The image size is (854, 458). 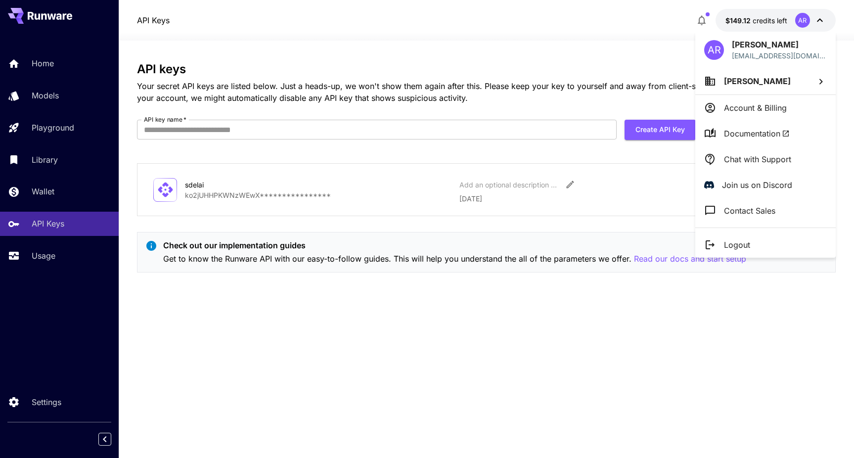 I want to click on p: Chat with Support, so click(x=757, y=159).